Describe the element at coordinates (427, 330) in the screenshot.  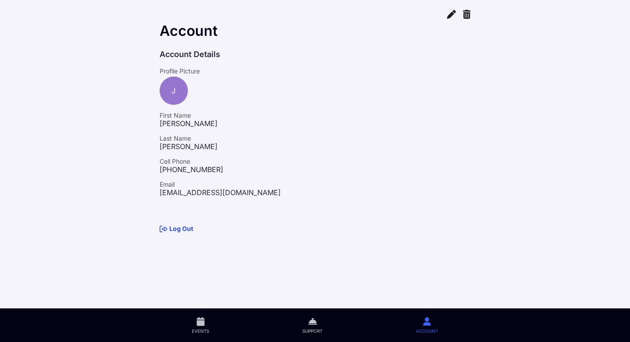
I see `span: Account` at that location.